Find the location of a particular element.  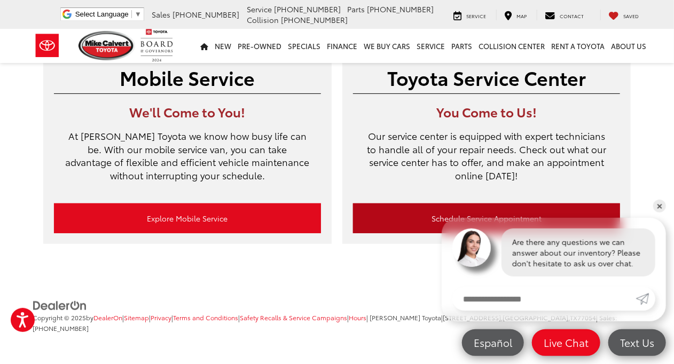

a: Sitemap is located at coordinates (136, 317).